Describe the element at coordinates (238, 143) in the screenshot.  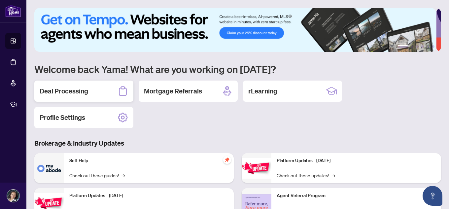
I see `h3: Brokerage & Industry Updates` at that location.